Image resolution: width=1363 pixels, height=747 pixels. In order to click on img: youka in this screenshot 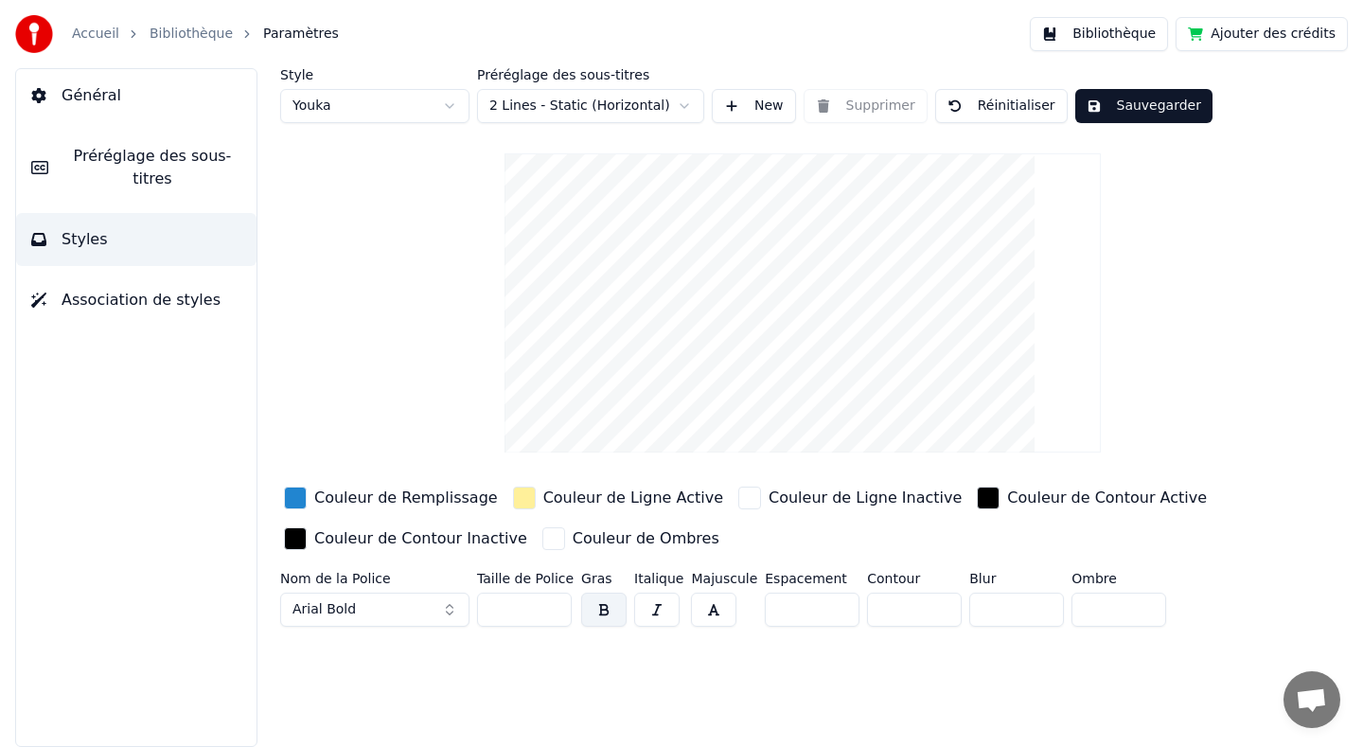, I will do `click(34, 34)`.